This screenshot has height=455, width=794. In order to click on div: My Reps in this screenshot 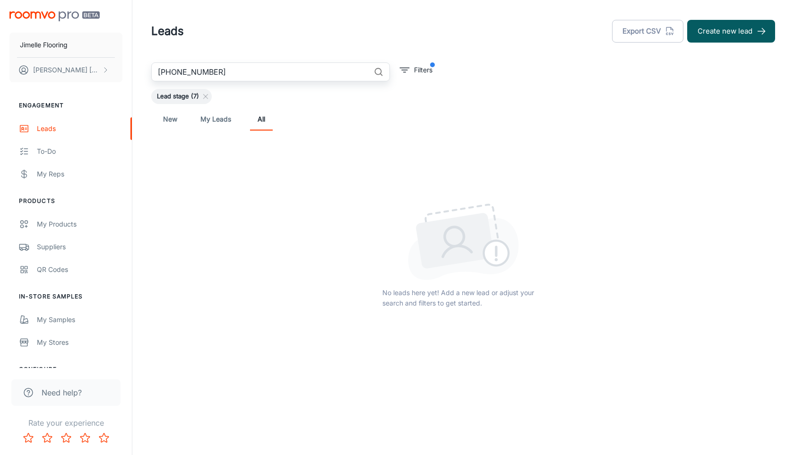, I will do `click(79, 174)`.